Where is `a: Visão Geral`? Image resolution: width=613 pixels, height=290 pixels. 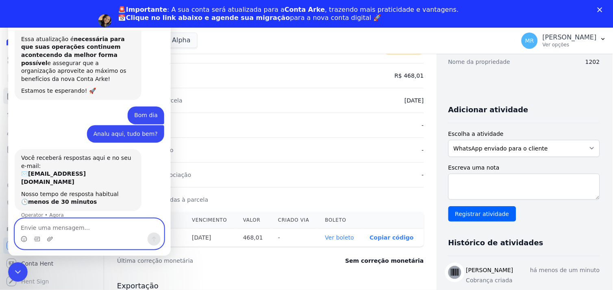 a: Visão Geral is located at coordinates (52, 60).